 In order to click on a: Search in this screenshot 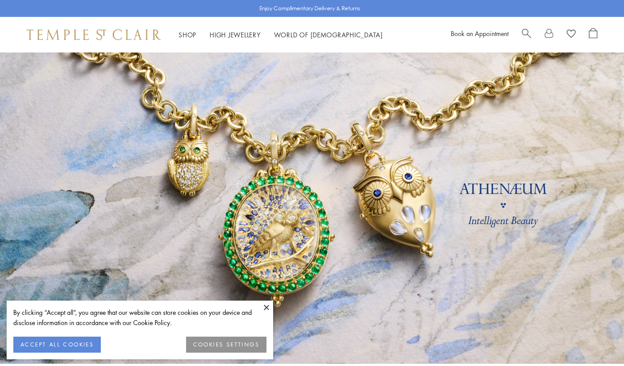, I will do `click(526, 35)`.